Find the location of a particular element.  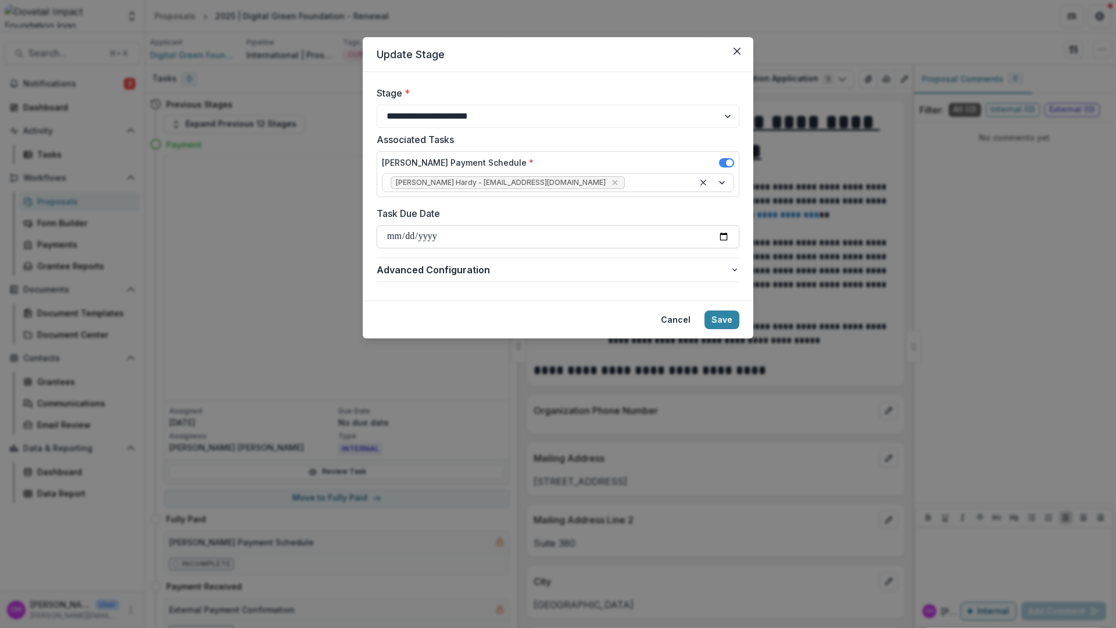

header: Update Stage is located at coordinates (558, 55).